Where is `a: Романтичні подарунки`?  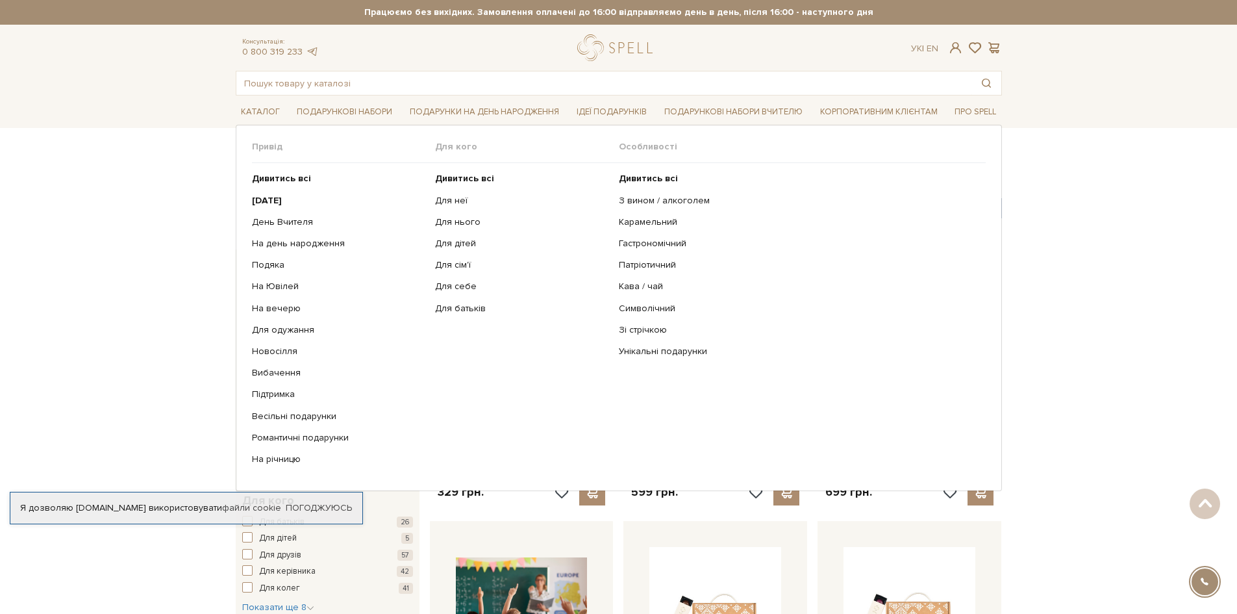
a: Романтичні подарунки is located at coordinates (339, 438).